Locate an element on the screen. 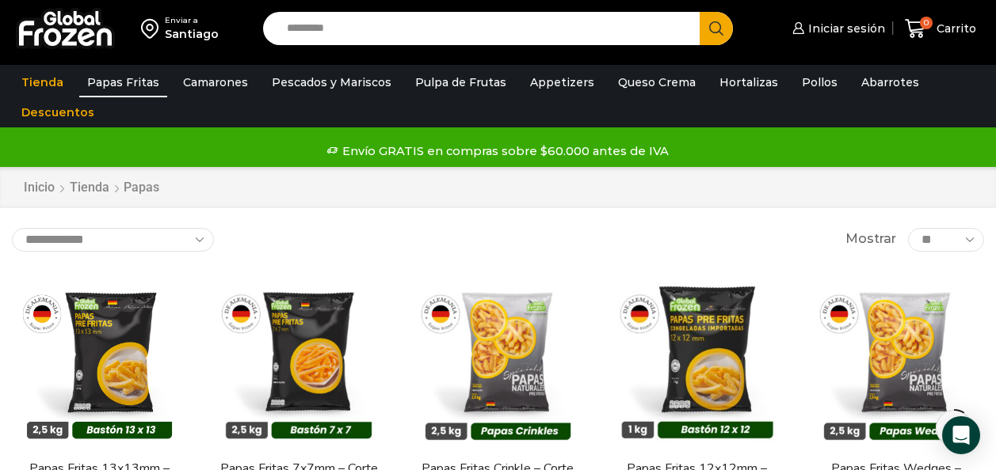  h1: Papas is located at coordinates (141, 187).